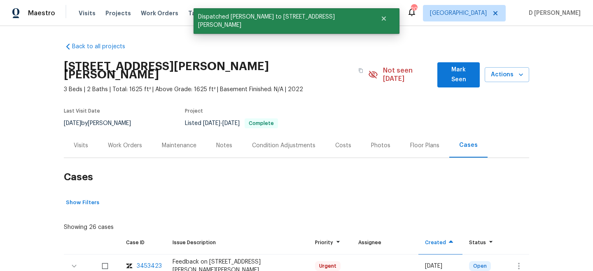  Describe the element at coordinates (384, 19) in the screenshot. I see `button: Close` at that location.